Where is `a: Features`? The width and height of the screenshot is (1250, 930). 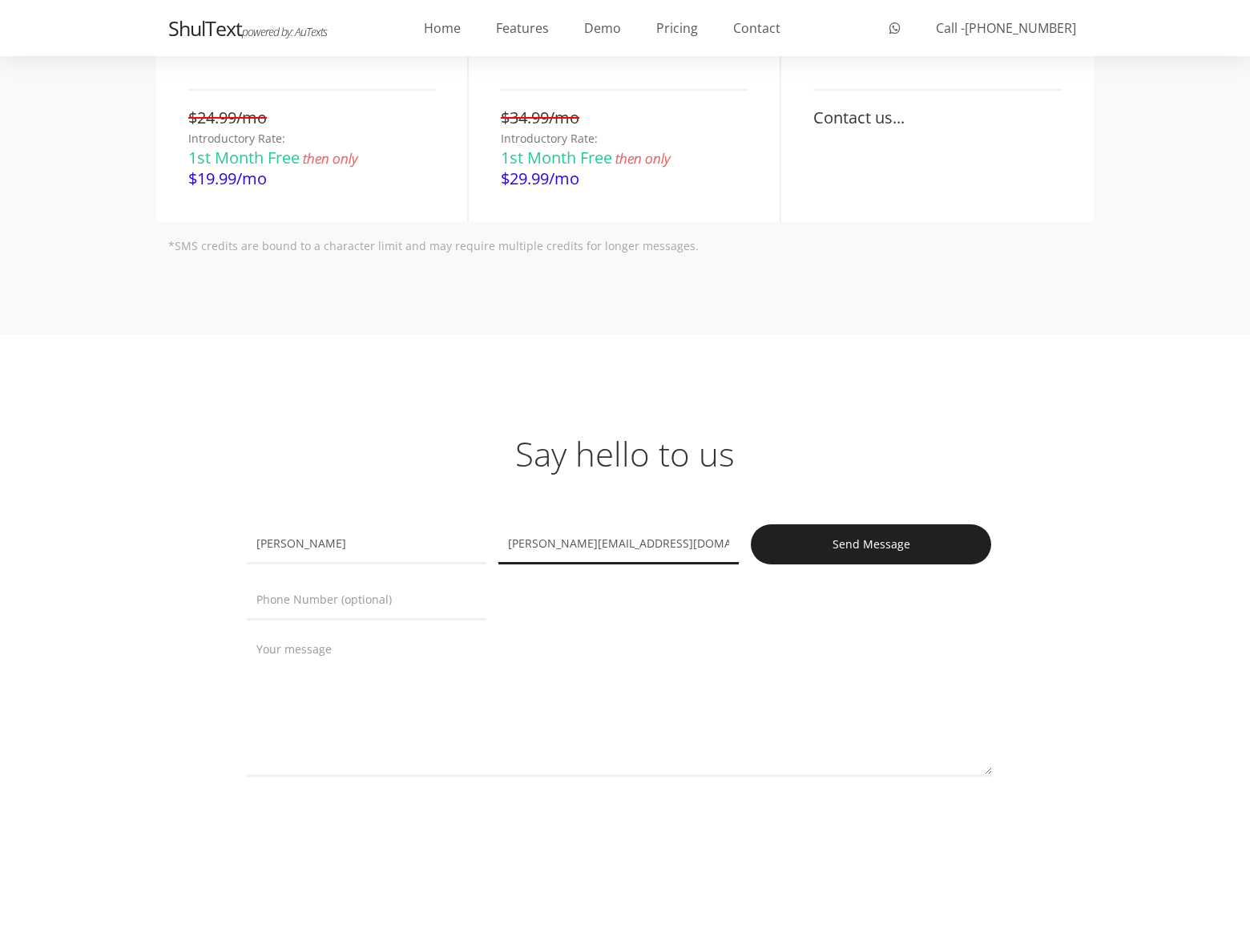
a: Features is located at coordinates (522, 28).